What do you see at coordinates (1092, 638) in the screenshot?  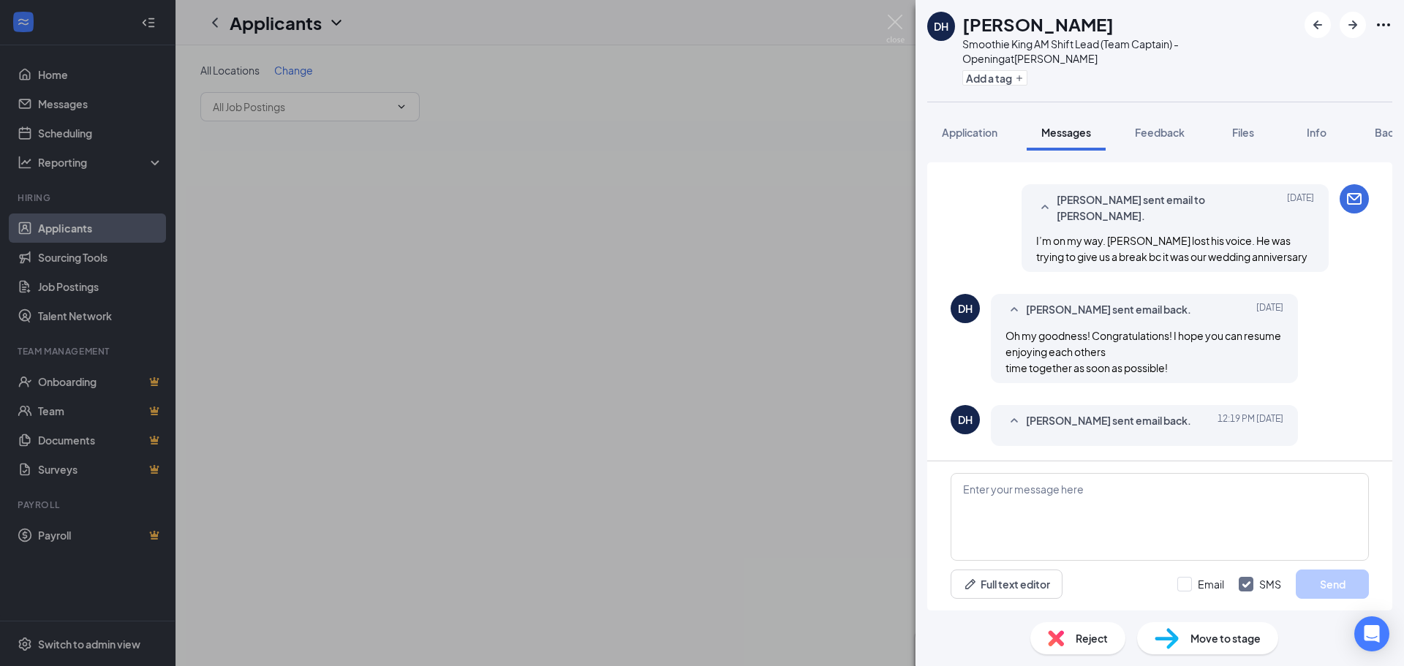 I see `span: Reject` at bounding box center [1092, 638].